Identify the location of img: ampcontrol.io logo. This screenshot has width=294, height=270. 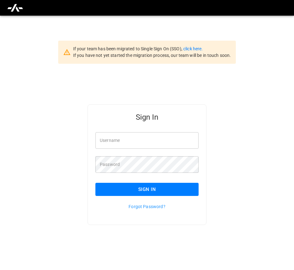
(15, 8).